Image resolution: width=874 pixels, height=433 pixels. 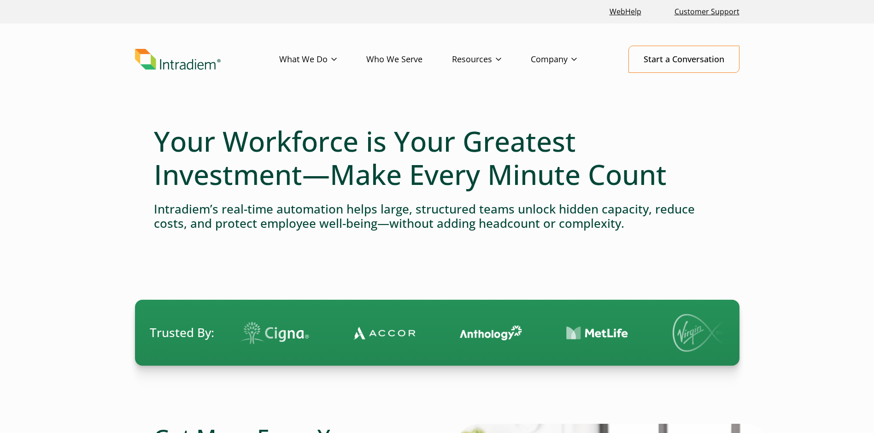 What do you see at coordinates (707, 12) in the screenshot?
I see `a: Customer Support` at bounding box center [707, 12].